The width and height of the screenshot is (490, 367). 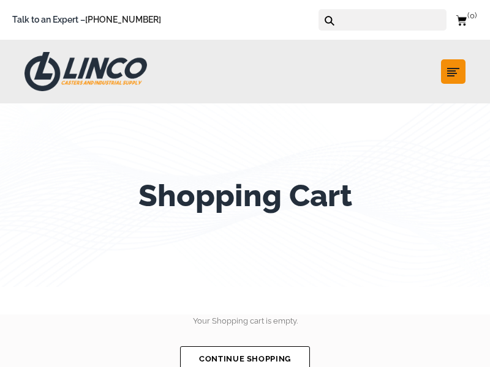 I want to click on img: LINCO CASTERS & INDUSTRIAL SUPPLY, so click(x=86, y=72).